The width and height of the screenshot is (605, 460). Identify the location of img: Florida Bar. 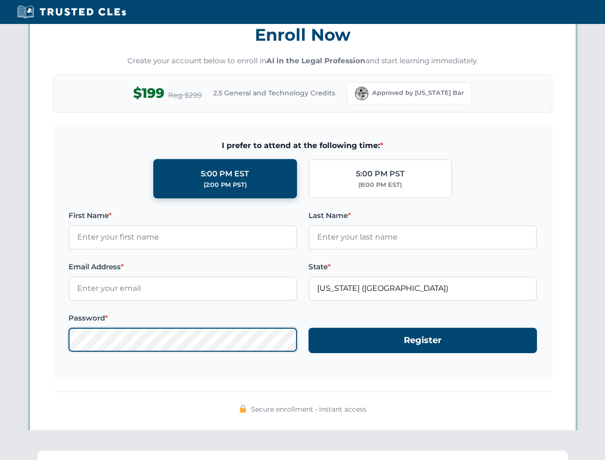
(362, 93).